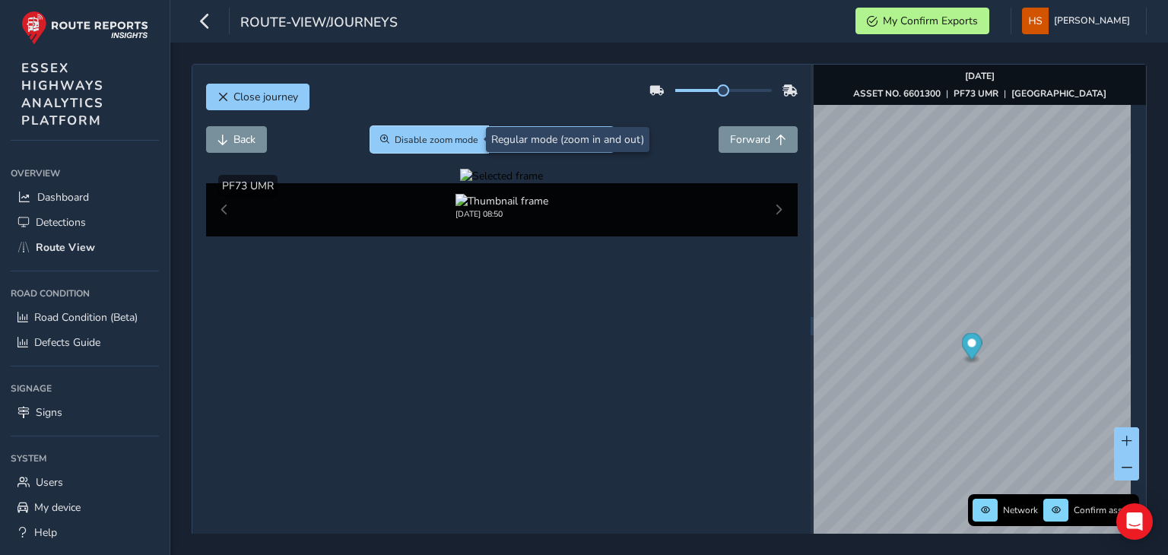 The width and height of the screenshot is (1168, 555). Describe the element at coordinates (84, 197) in the screenshot. I see `a: Dashboard` at that location.